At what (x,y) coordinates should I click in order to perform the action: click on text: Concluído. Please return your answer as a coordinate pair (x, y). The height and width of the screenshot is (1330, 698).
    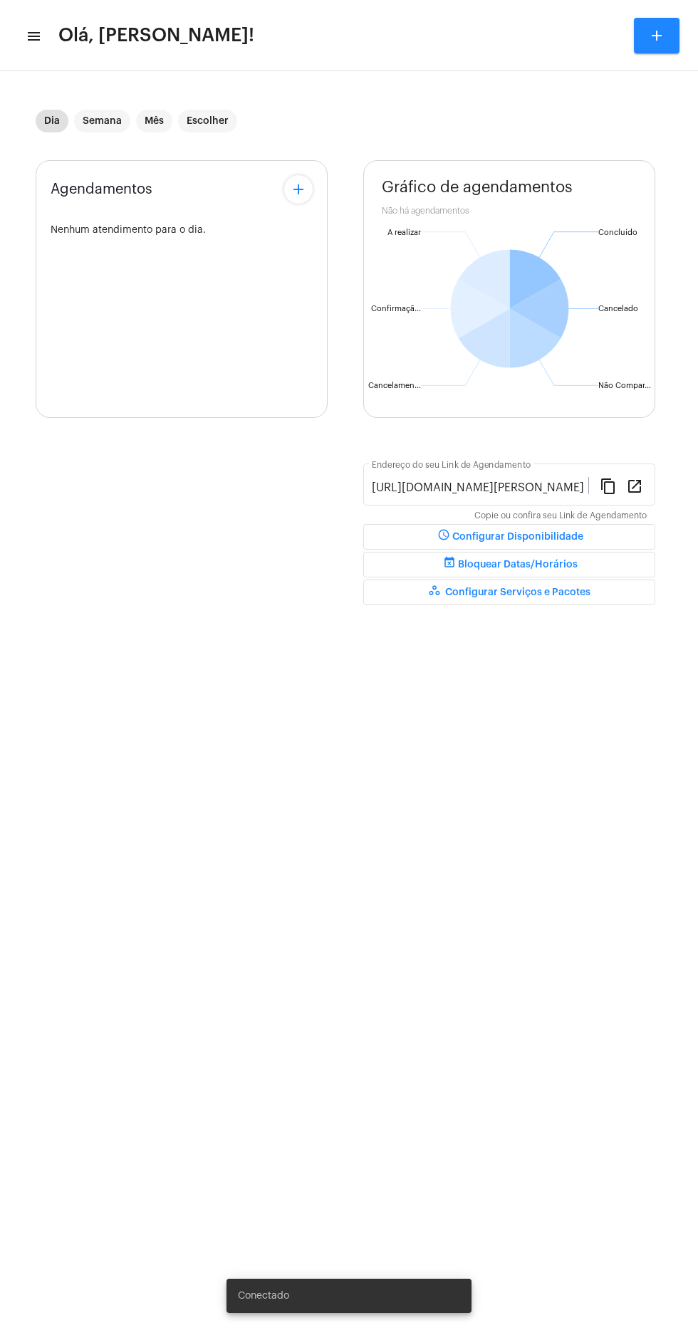
    Looking at the image, I should click on (617, 232).